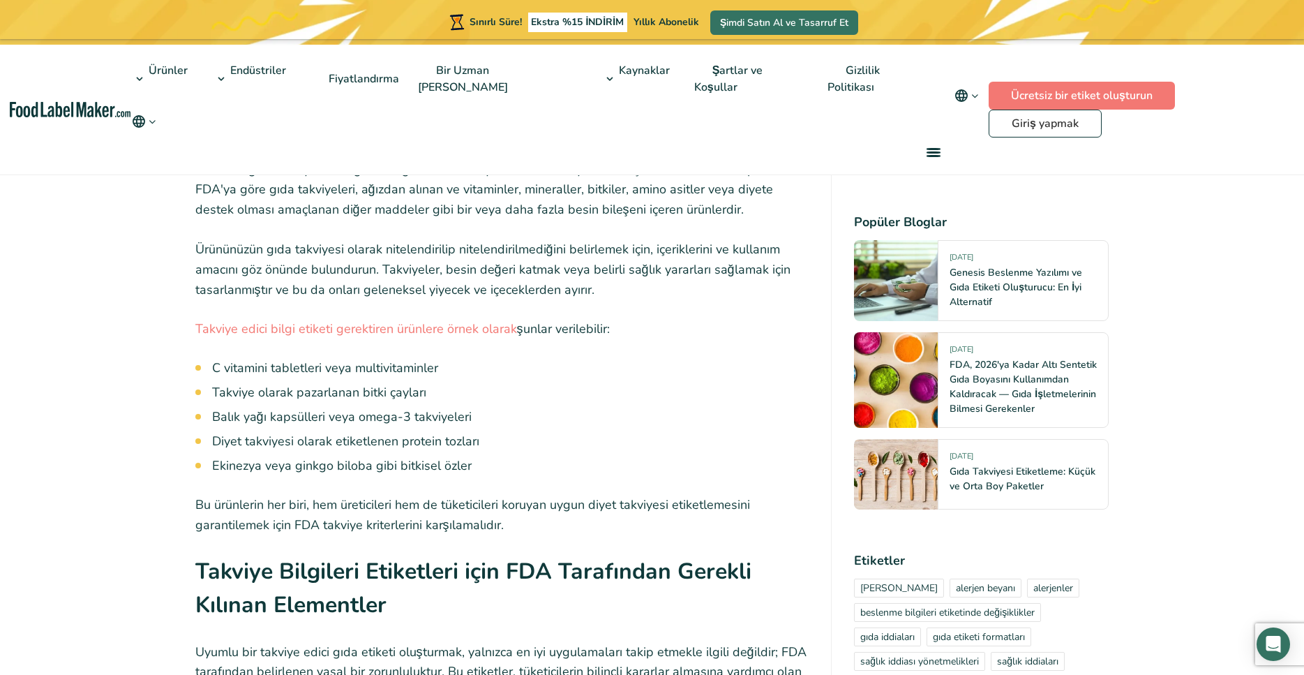 The width and height of the screenshot is (1304, 675). I want to click on a: alerjenler, so click(1053, 587).